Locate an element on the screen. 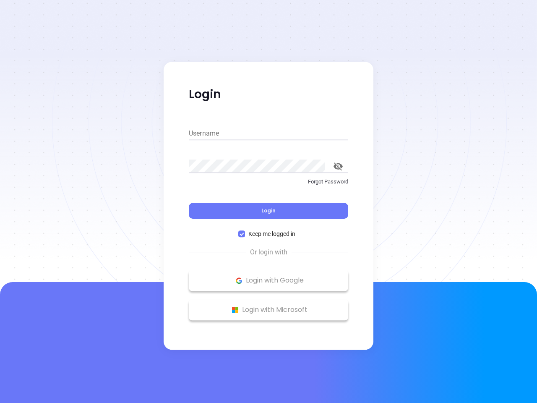 This screenshot has width=537, height=403. p: Forgot Password is located at coordinates (269, 182).